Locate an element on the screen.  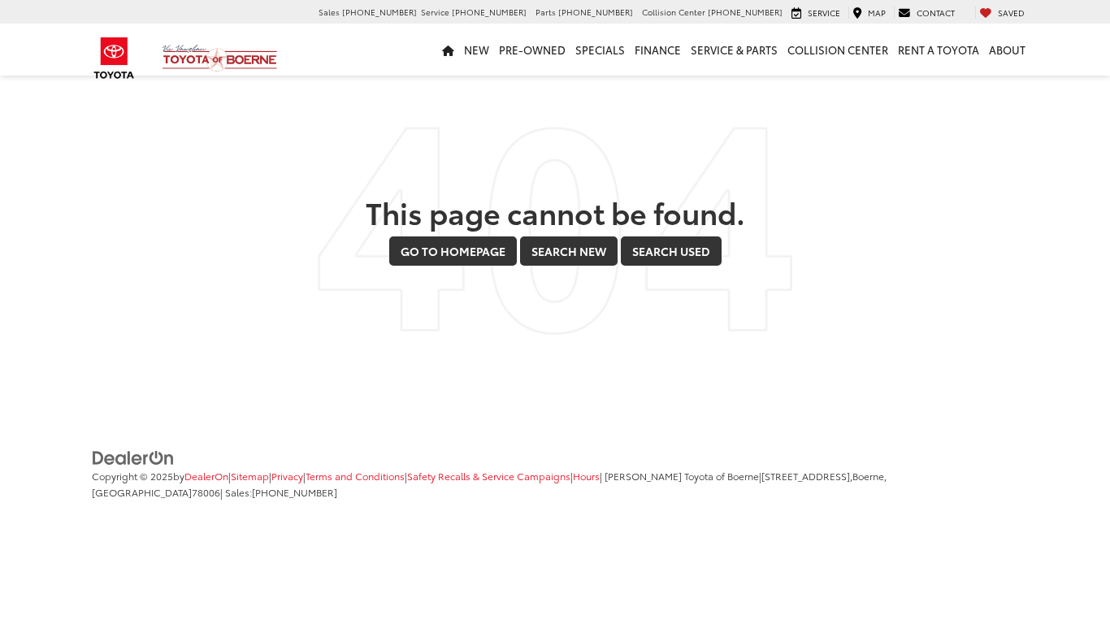
span: 78006 is located at coordinates (206, 492).